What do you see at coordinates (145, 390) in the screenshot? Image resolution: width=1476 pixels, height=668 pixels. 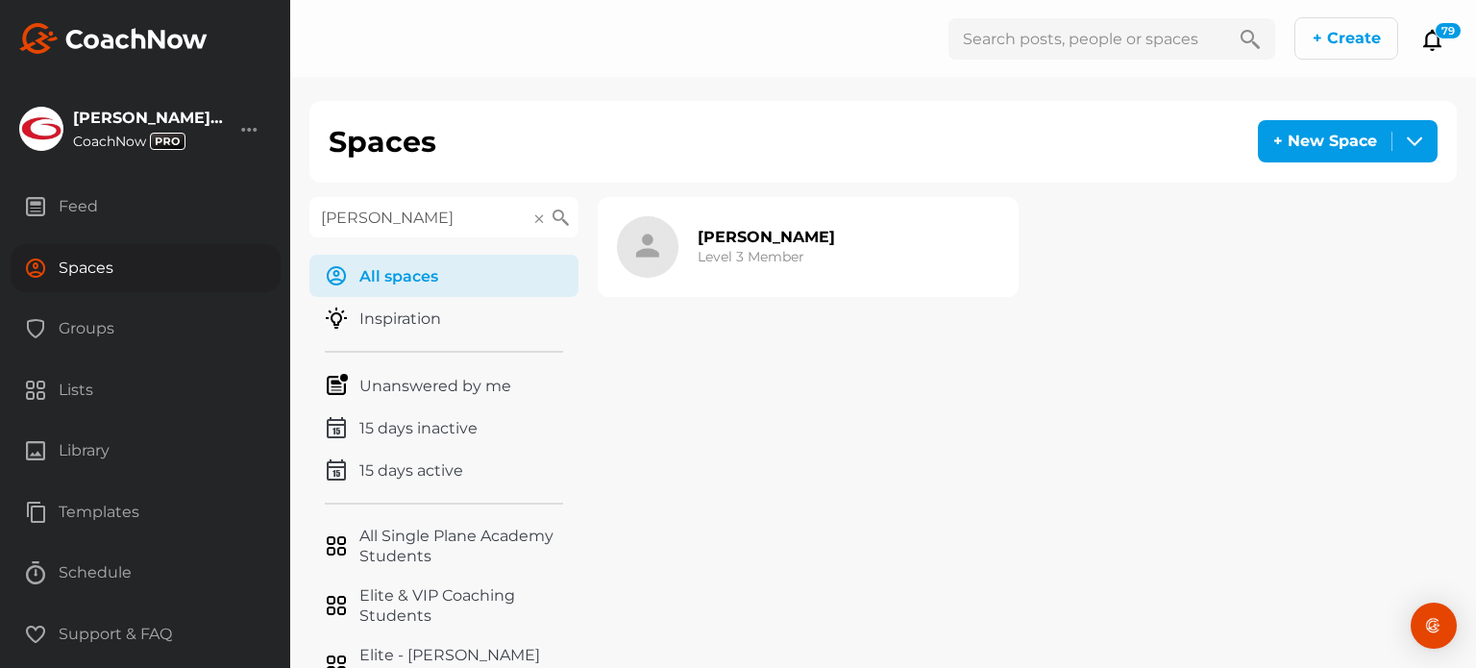 I see `div: Lists` at bounding box center [145, 390].